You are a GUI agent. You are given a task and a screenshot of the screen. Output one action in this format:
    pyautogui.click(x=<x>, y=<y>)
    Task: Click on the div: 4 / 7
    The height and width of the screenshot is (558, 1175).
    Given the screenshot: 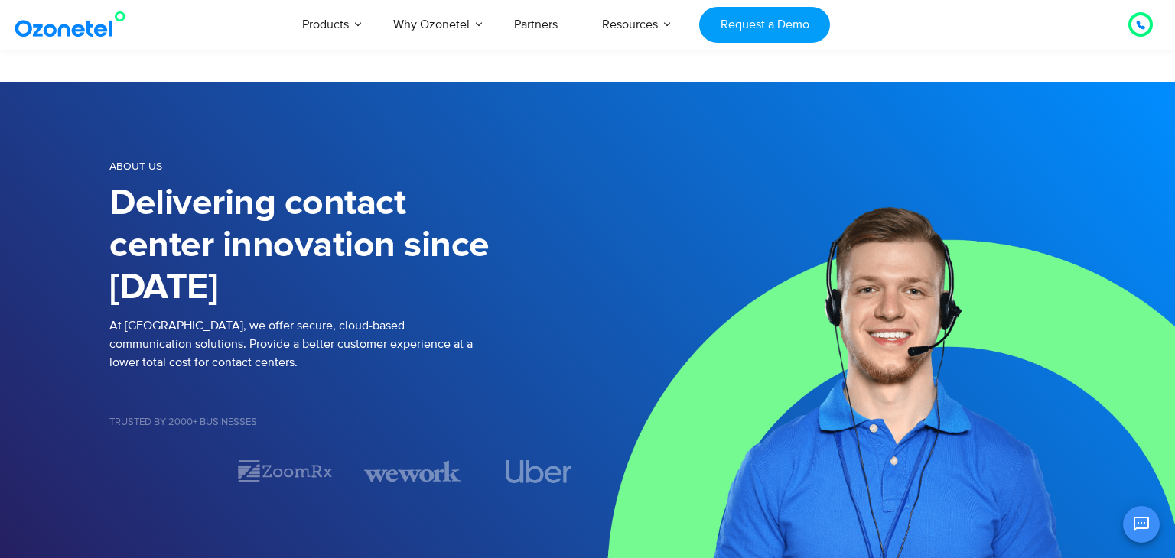 What is the action you would take?
    pyautogui.click(x=539, y=472)
    